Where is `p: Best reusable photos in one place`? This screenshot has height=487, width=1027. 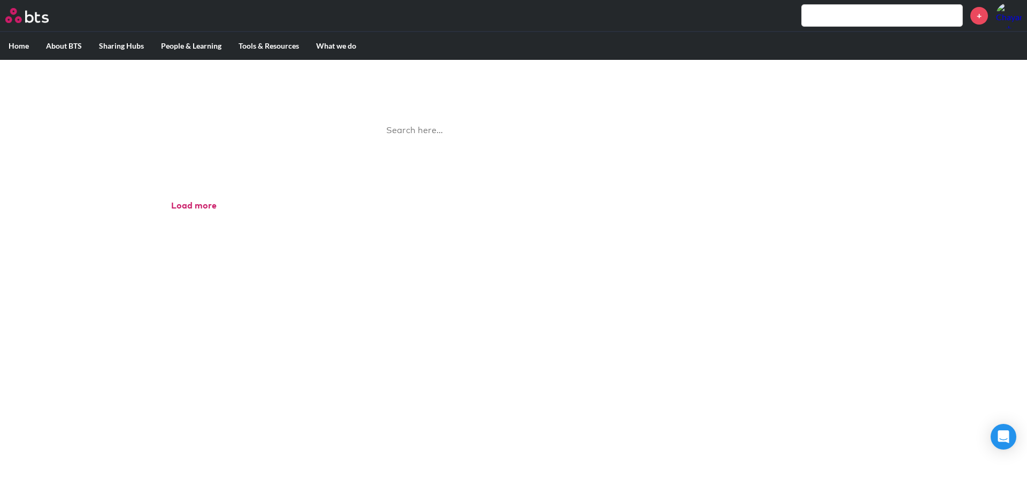
p: Best reusable photos in one place is located at coordinates (513, 100).